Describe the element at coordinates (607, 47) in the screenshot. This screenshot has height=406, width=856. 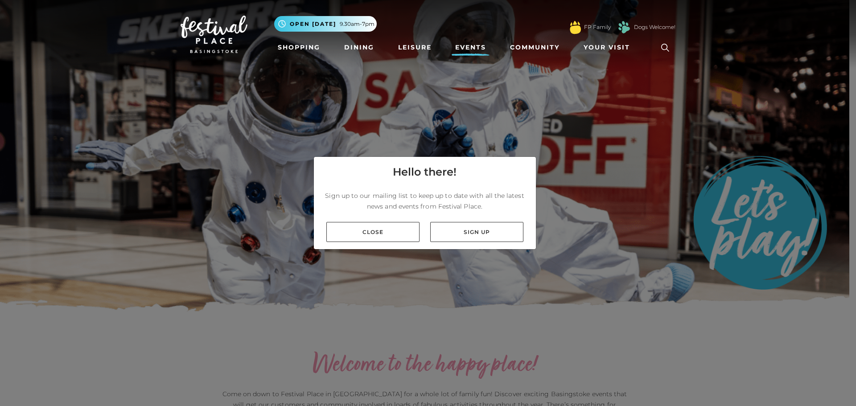
I see `span: Your Visit` at that location.